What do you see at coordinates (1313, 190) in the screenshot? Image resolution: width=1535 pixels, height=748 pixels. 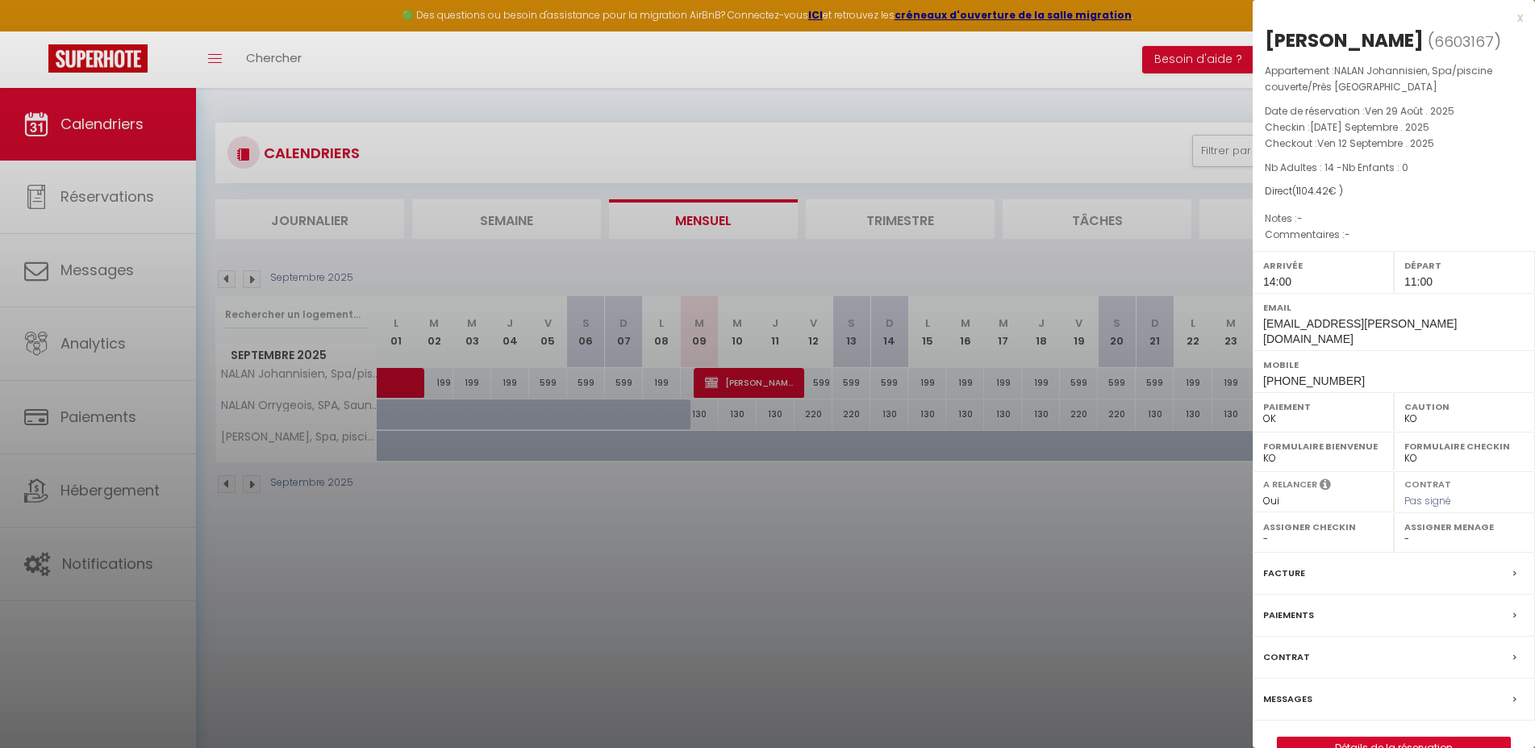 I see `span: 1104.42` at bounding box center [1313, 190].